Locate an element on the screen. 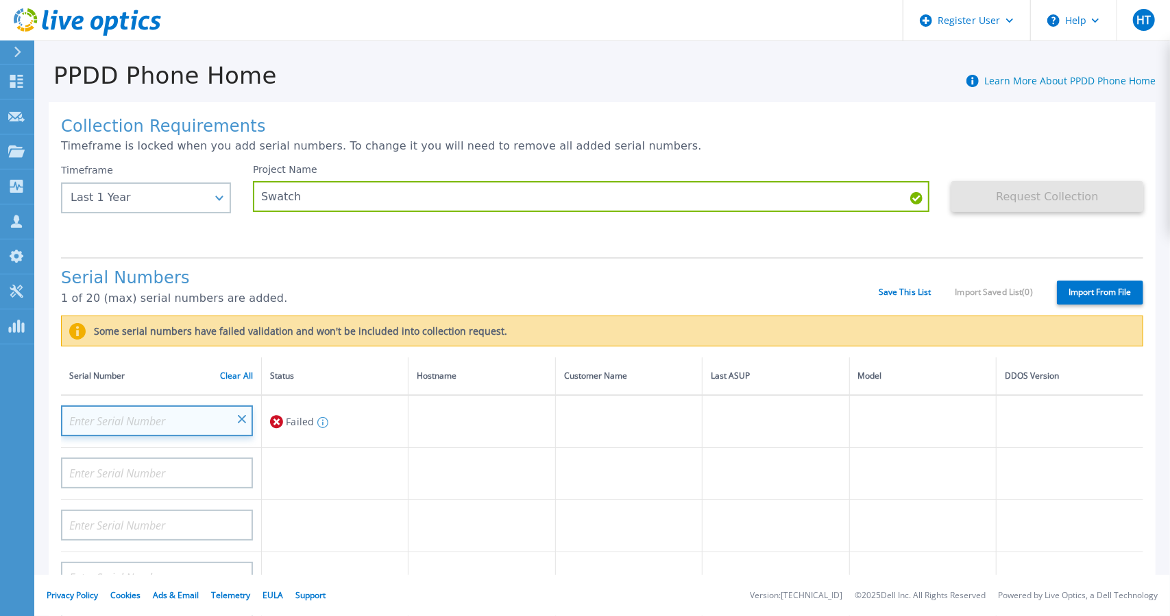 The image size is (1170, 616). label: Timeframe is located at coordinates (87, 170).